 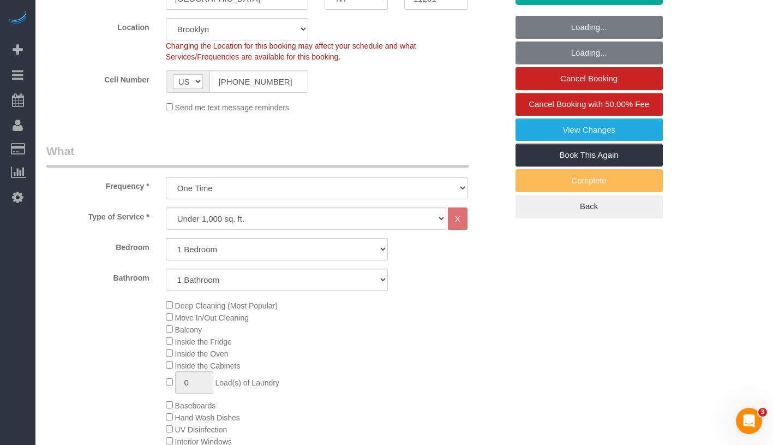 I want to click on span: Inside the Fridge, so click(x=203, y=341).